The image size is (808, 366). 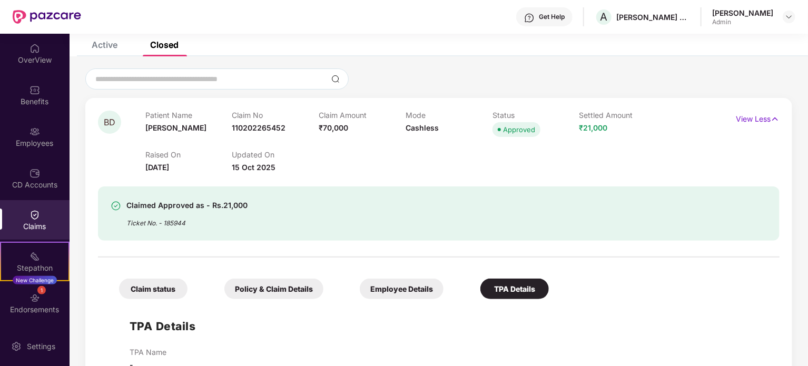 I want to click on img: svg+xml;base64,PHN2ZyBpZD0iU2VhcmNoLTMyeDMyIiB4bWxucz0iaHR0cDovL3d3dy53My5vcmcvMjAwMC9zdmciIHdpZH..., so click(x=336, y=79).